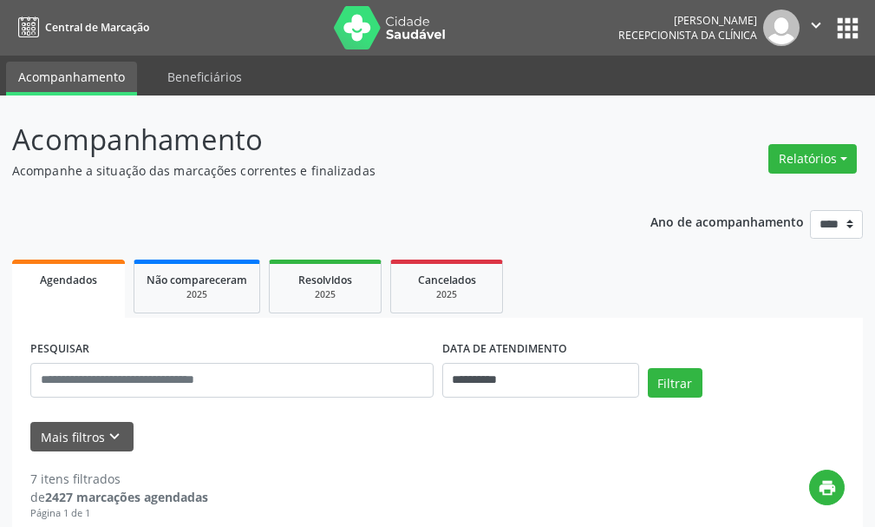 The image size is (875, 527). Describe the element at coordinates (119, 496) in the screenshot. I see `div: de` at that location.